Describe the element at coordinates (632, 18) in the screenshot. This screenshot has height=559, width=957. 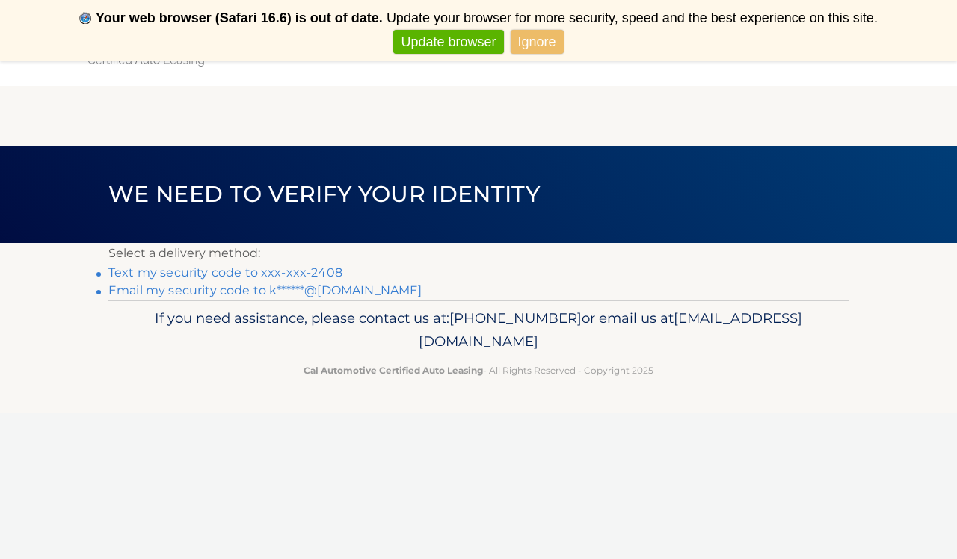
I see `span: Update your browser for more security, speed and the best experience on this site.` at that location.